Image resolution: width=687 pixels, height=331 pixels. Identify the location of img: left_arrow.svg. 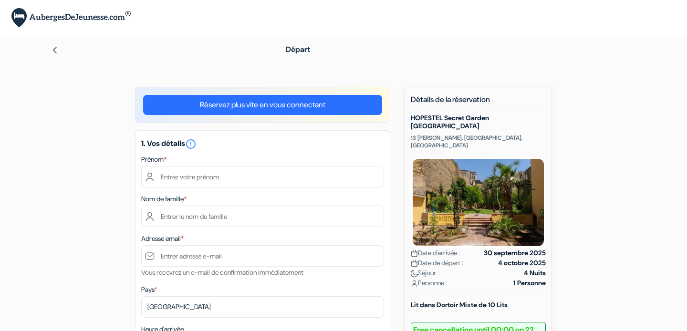
(55, 50).